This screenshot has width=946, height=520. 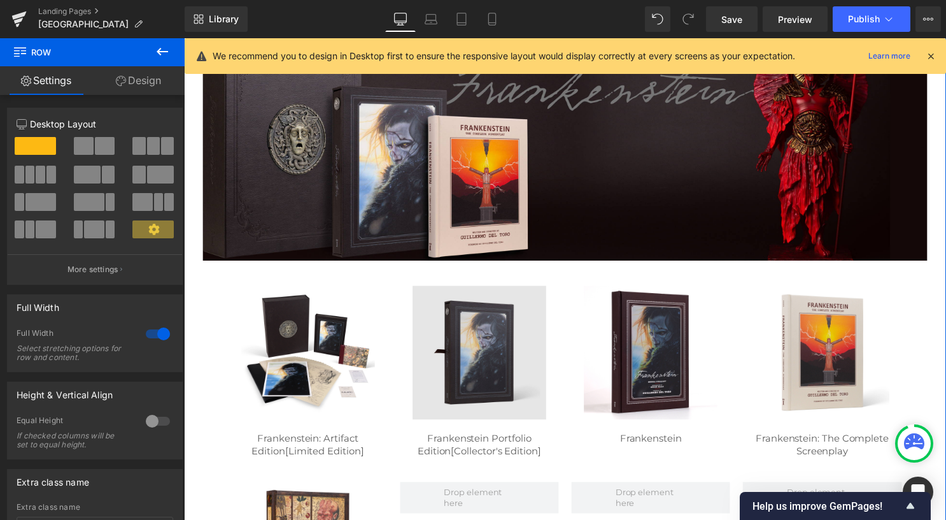 I want to click on a: Frankenstein: The Complete Screenplay, so click(x=645, y=410).